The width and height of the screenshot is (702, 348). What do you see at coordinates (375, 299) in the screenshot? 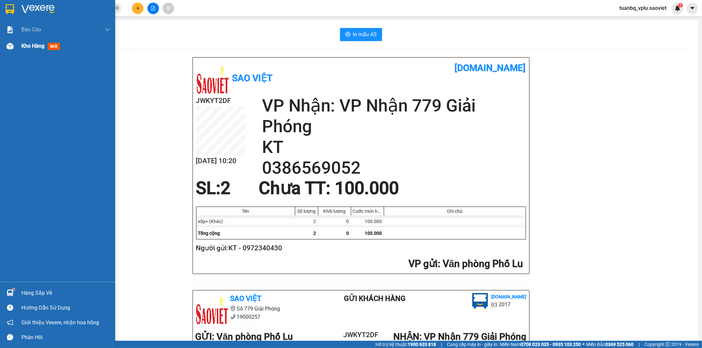
I see `b: Gửi khách hàng` at bounding box center [375, 299].